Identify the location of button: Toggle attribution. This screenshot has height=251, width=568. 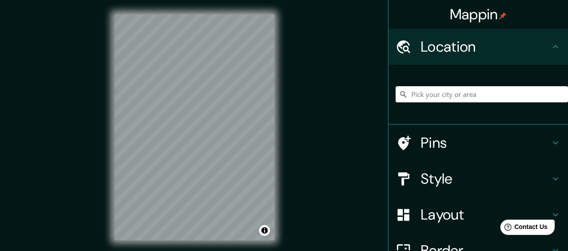
(265, 230).